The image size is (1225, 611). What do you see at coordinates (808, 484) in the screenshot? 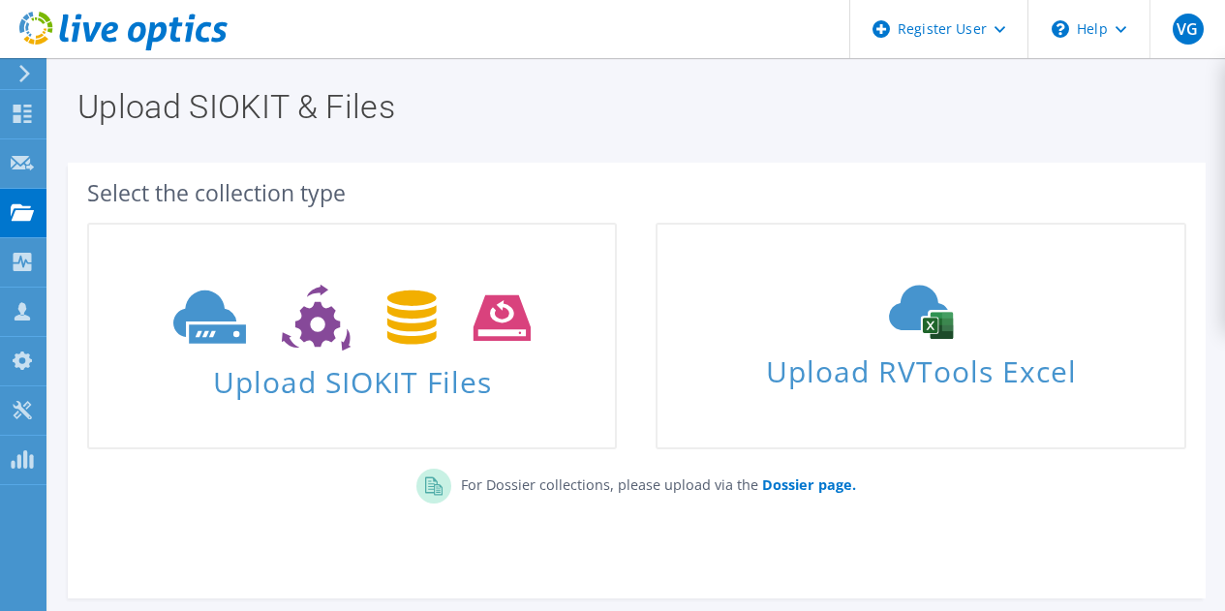
I see `b: Dossier page.` at bounding box center [808, 484].